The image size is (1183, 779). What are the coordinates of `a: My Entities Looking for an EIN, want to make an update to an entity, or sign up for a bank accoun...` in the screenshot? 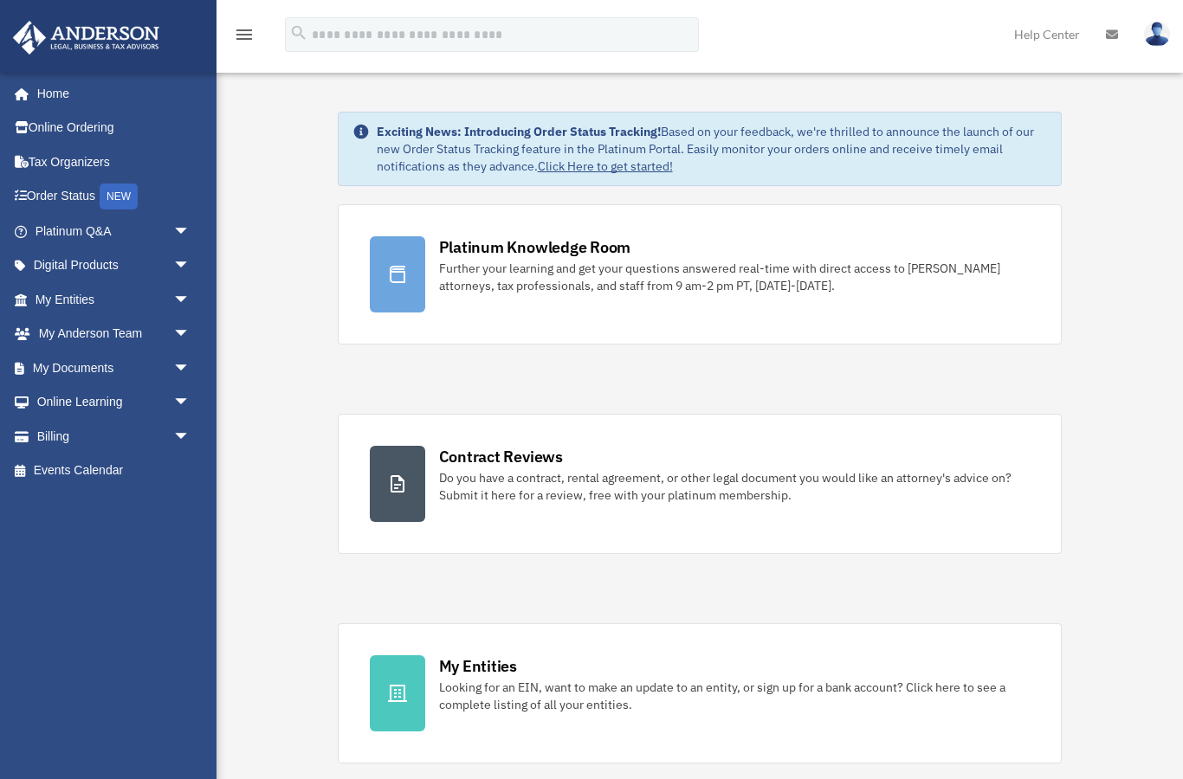 It's located at (700, 694).